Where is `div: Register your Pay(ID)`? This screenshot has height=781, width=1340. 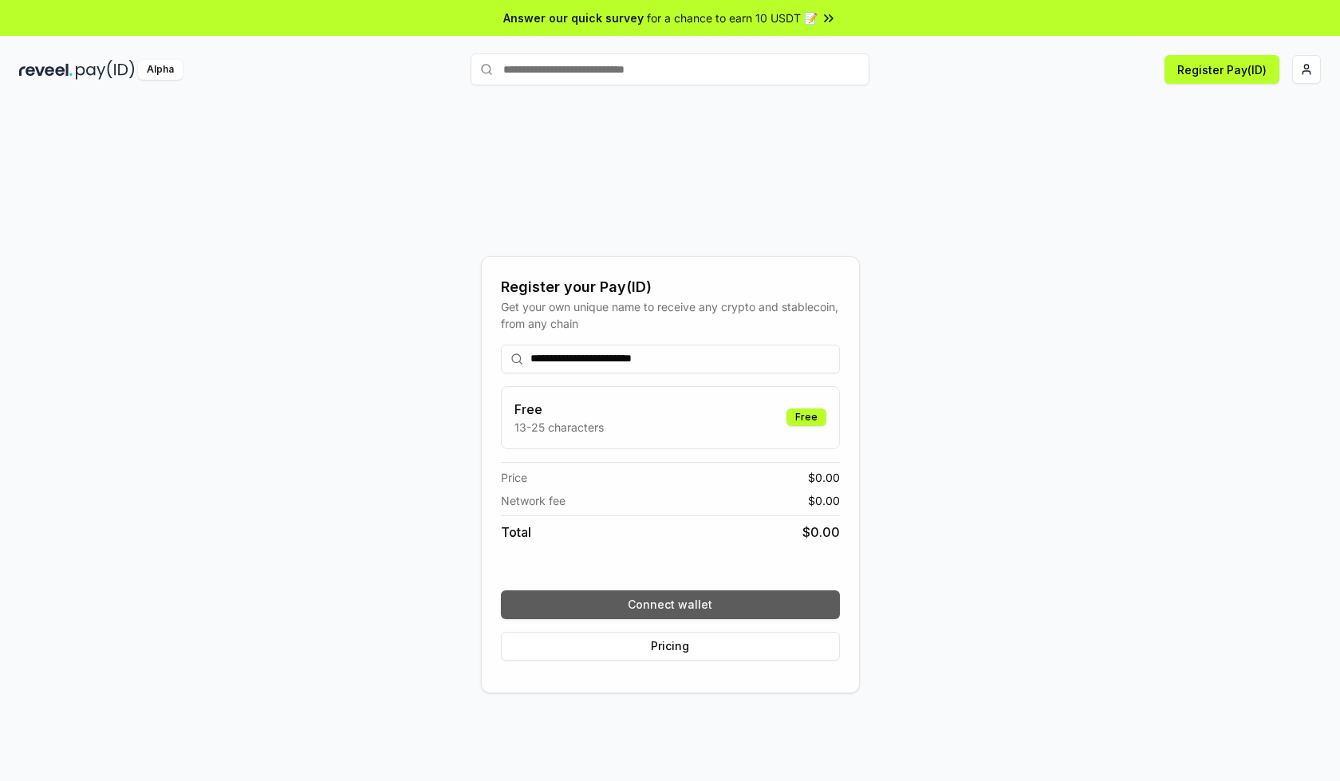 div: Register your Pay(ID) is located at coordinates (670, 287).